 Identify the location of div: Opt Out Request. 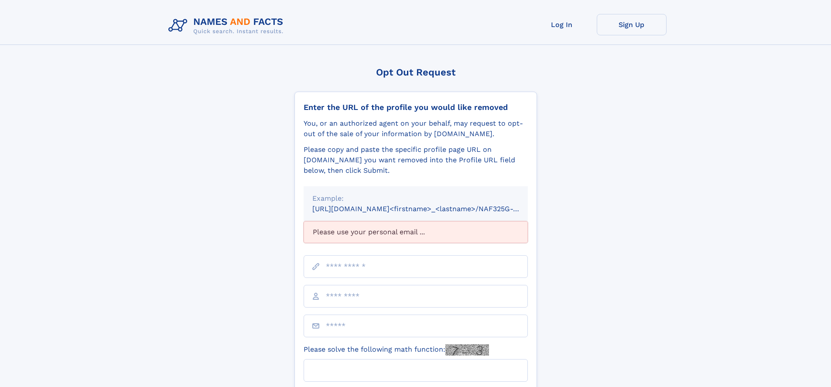
(416, 72).